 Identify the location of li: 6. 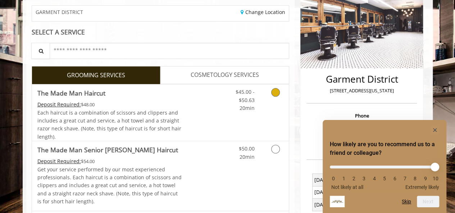
(394, 179).